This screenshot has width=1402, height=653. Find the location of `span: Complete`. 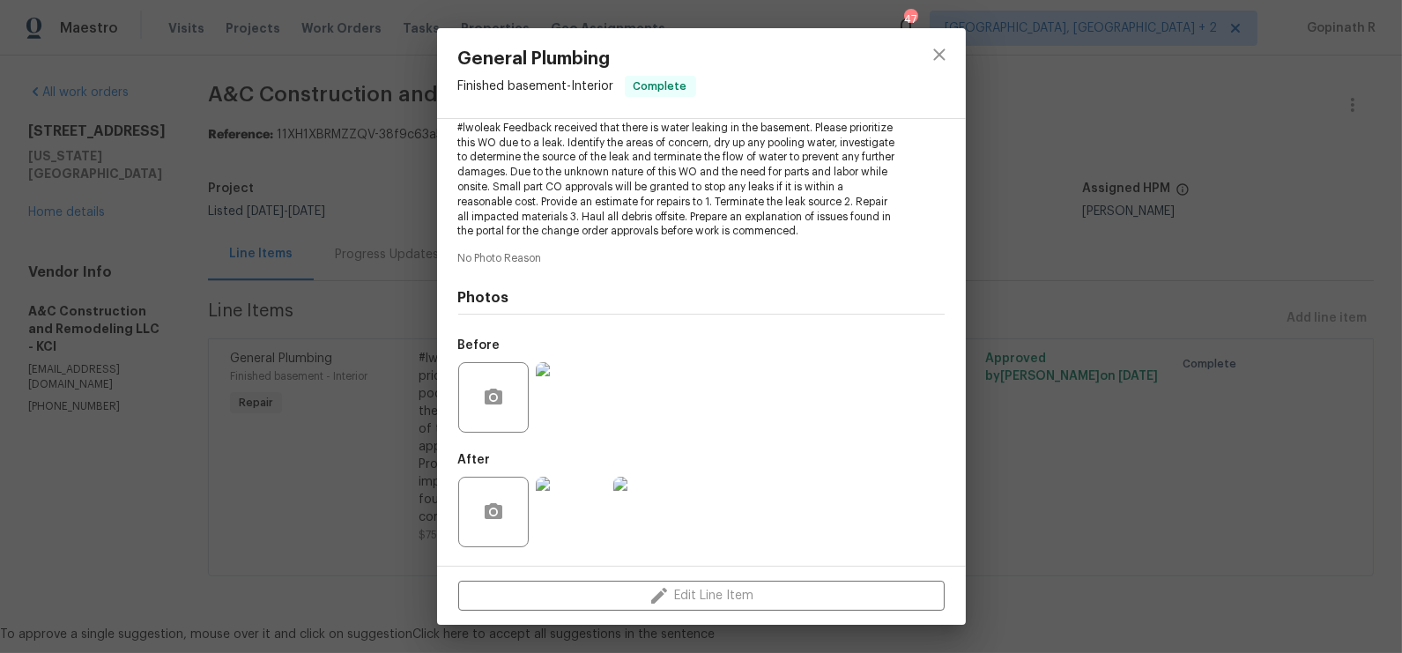

span: Complete is located at coordinates (660, 86).